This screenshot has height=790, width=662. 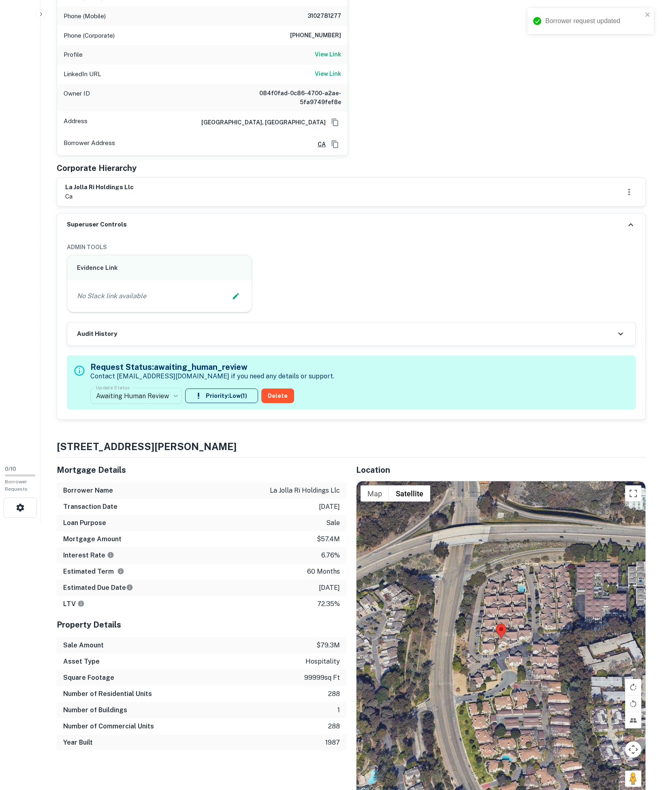 What do you see at coordinates (633, 720) in the screenshot?
I see `button: Tilt map` at bounding box center [633, 720].